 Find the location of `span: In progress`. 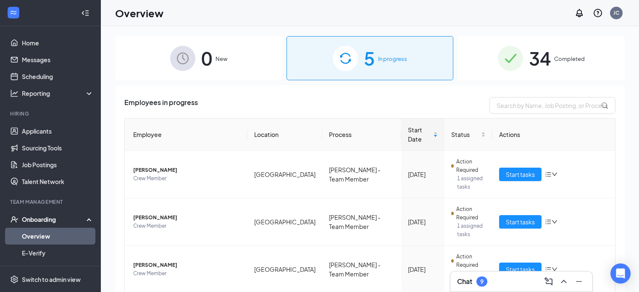

span: In progress is located at coordinates (392, 59).